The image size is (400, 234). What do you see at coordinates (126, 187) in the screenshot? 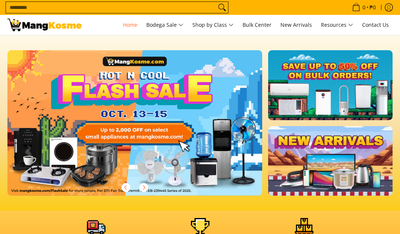
I see `button: Previous` at bounding box center [126, 187].